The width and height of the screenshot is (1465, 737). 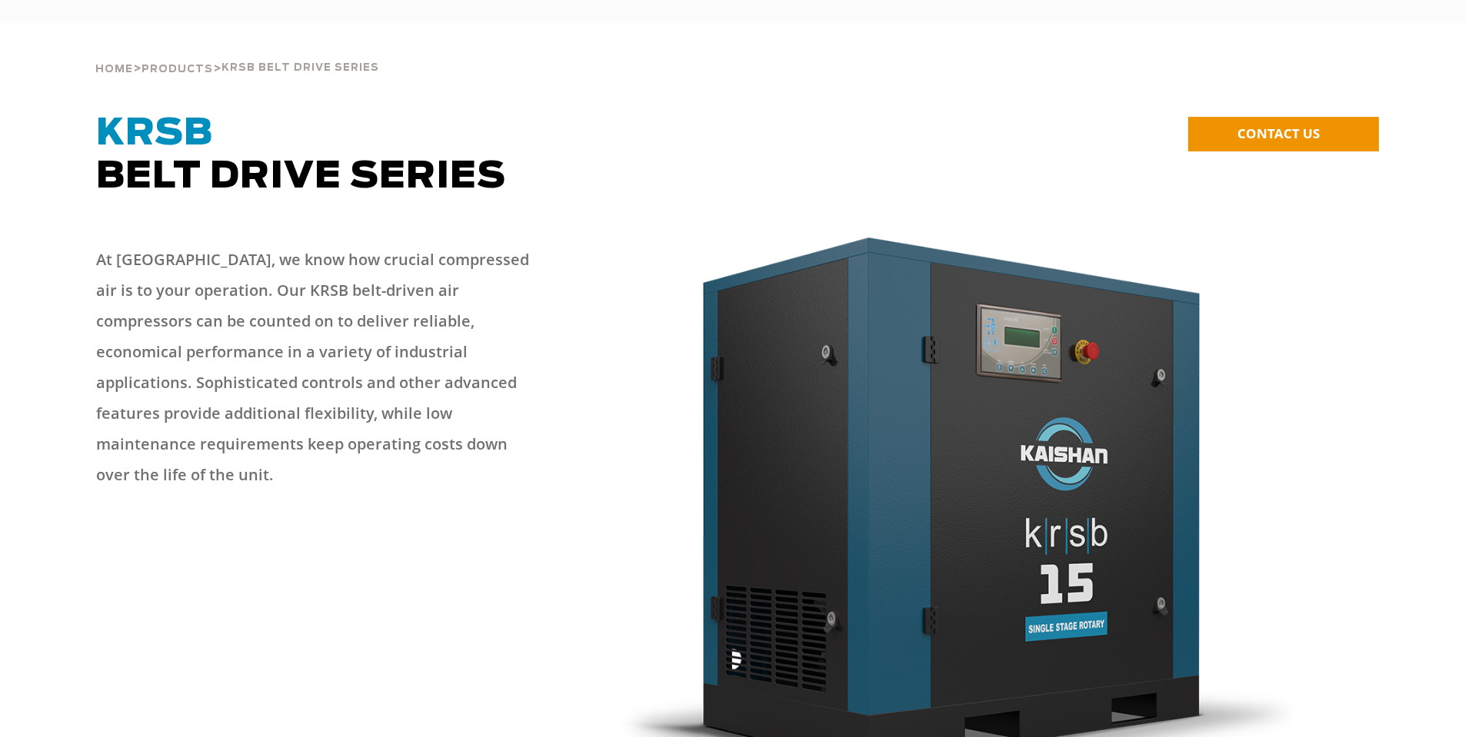 What do you see at coordinates (1283, 134) in the screenshot?
I see `a: CONTACT US` at bounding box center [1283, 134].